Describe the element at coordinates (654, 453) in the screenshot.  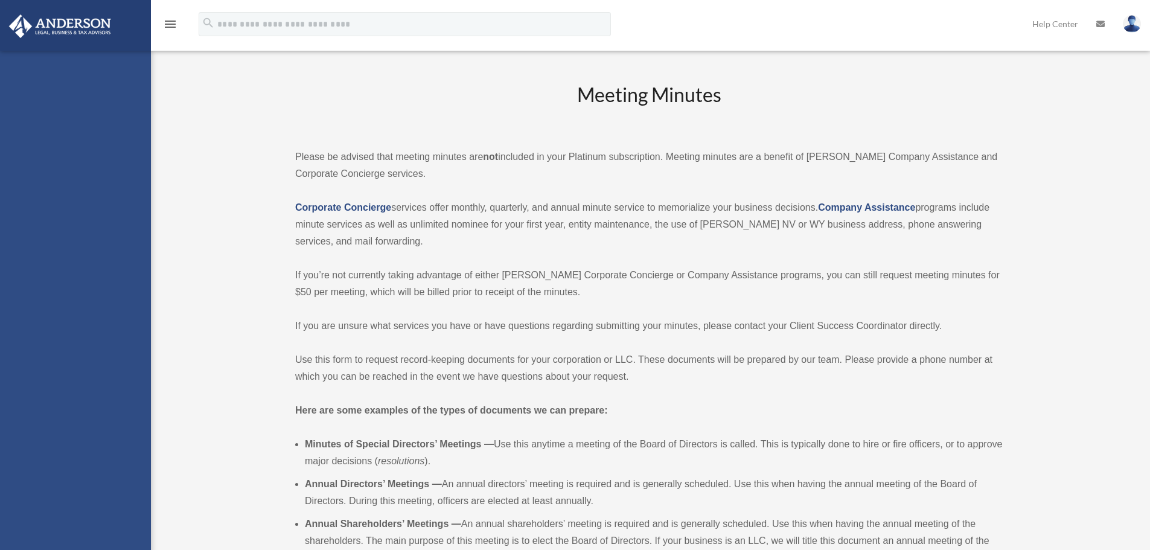
I see `li: Use this anytime a meeting of the Board of Directors is called. This is typically done to hire or...` at that location.